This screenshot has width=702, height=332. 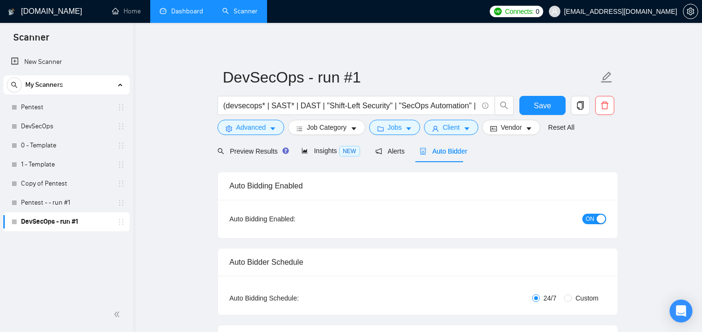 I want to click on img: upwork-logo.png, so click(x=498, y=11).